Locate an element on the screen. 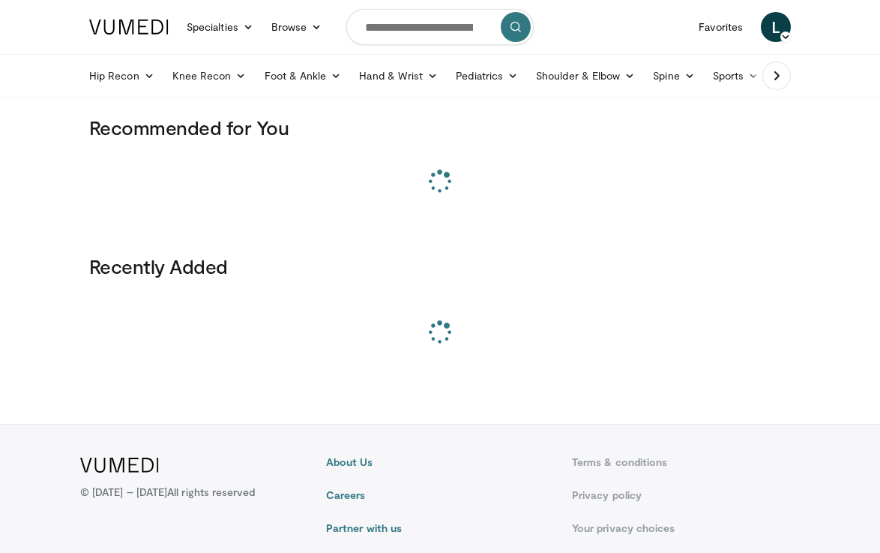  a: Your privacy choices is located at coordinates (686, 528).